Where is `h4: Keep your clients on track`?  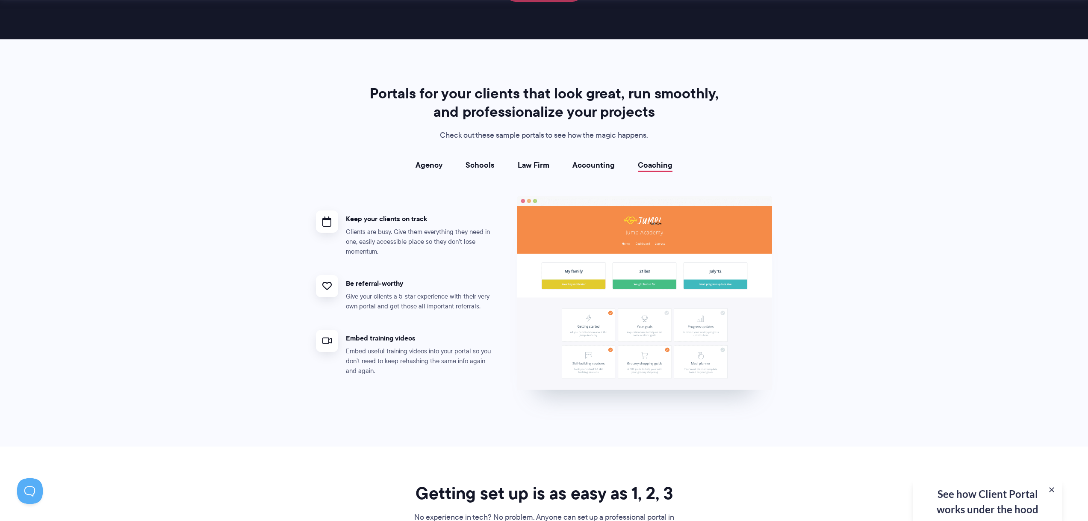
h4: Keep your clients on track is located at coordinates (419, 218).